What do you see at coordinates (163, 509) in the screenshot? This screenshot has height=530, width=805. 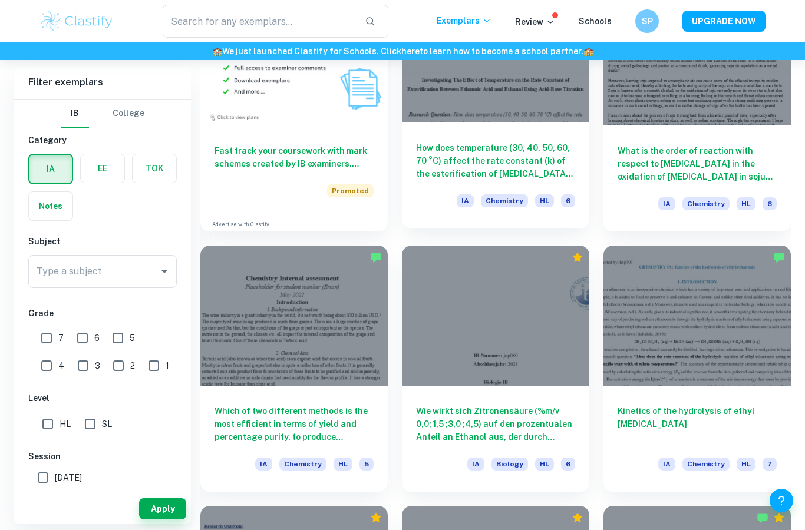 I see `button: Apply` at bounding box center [163, 509].